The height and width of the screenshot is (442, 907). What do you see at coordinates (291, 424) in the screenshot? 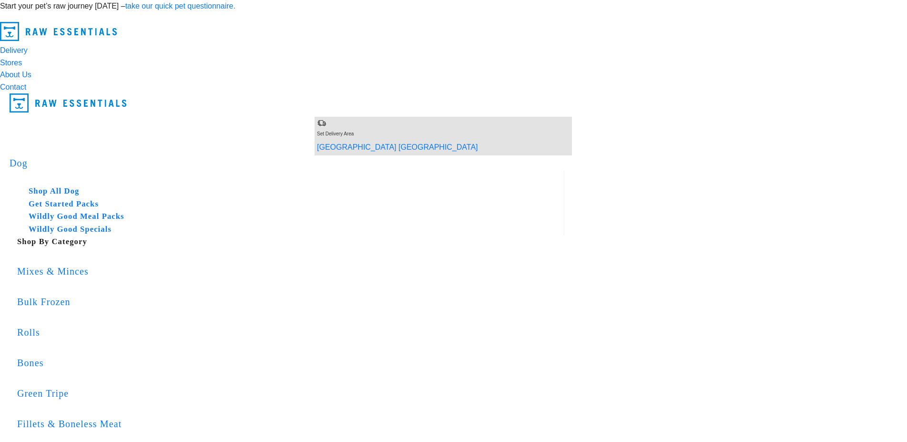
I see `div: Fillets & Boneless Meat` at bounding box center [291, 424].